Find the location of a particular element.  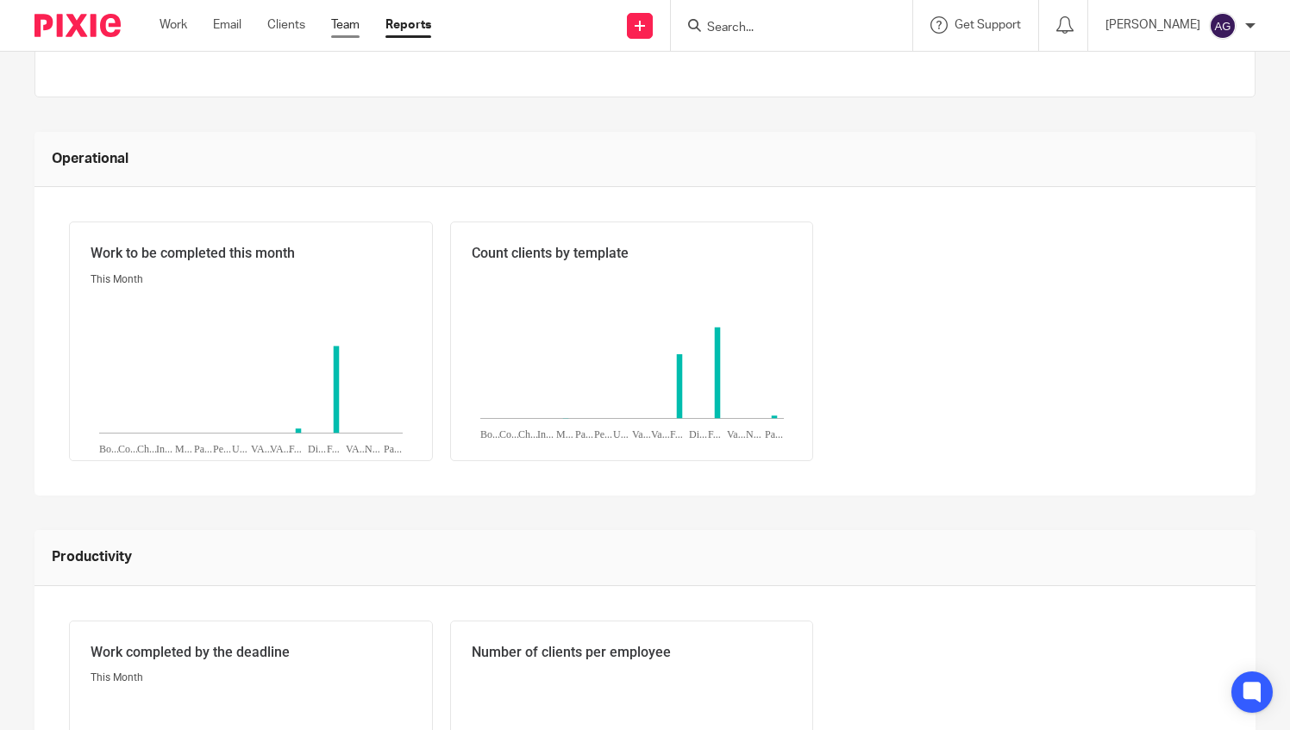

img: Pixie is located at coordinates (78, 25).